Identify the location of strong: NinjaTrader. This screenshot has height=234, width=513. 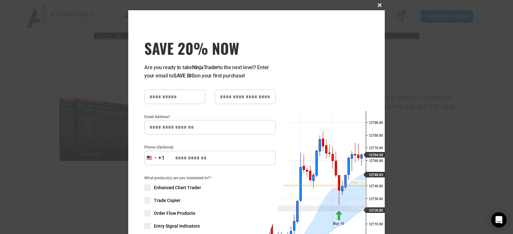
(205, 67).